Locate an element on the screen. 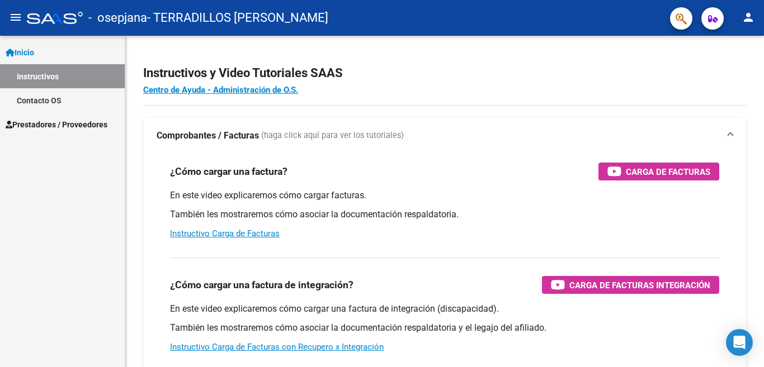 The width and height of the screenshot is (764, 367). button: Carga de Facturas Integración is located at coordinates (630, 285).